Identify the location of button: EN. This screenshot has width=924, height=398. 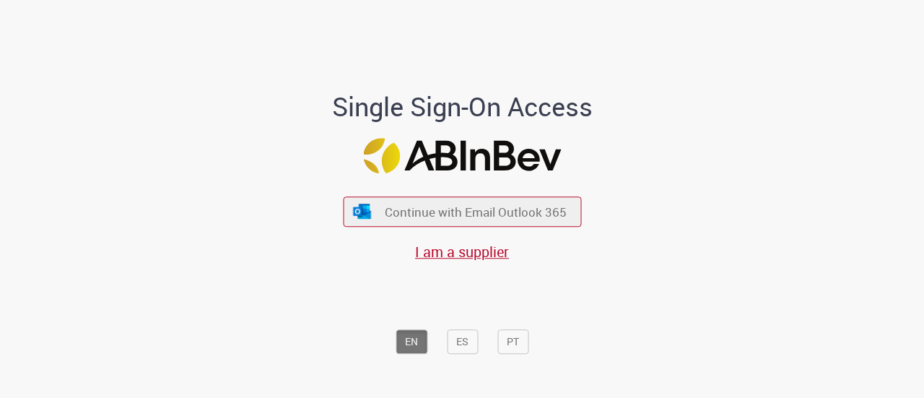
(412, 342).